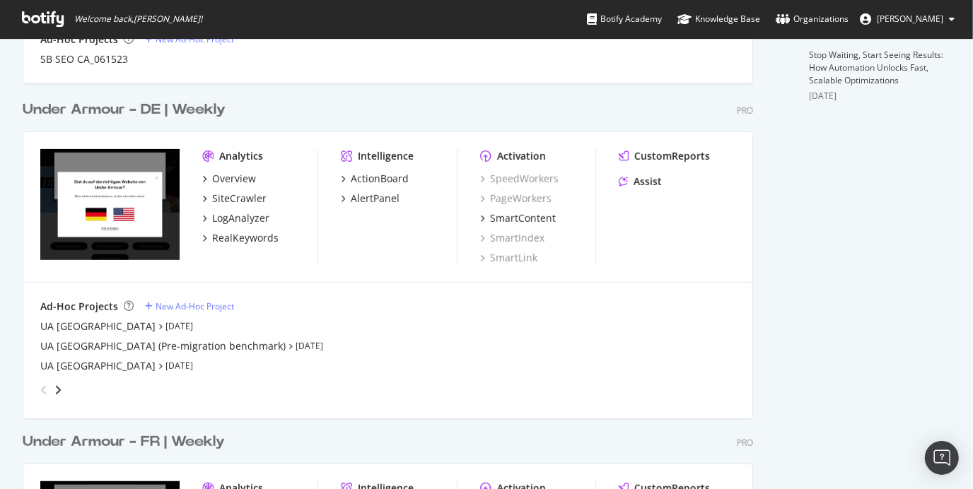 The image size is (973, 489). Describe the element at coordinates (380, 179) in the screenshot. I see `div: ActionBoard` at that location.